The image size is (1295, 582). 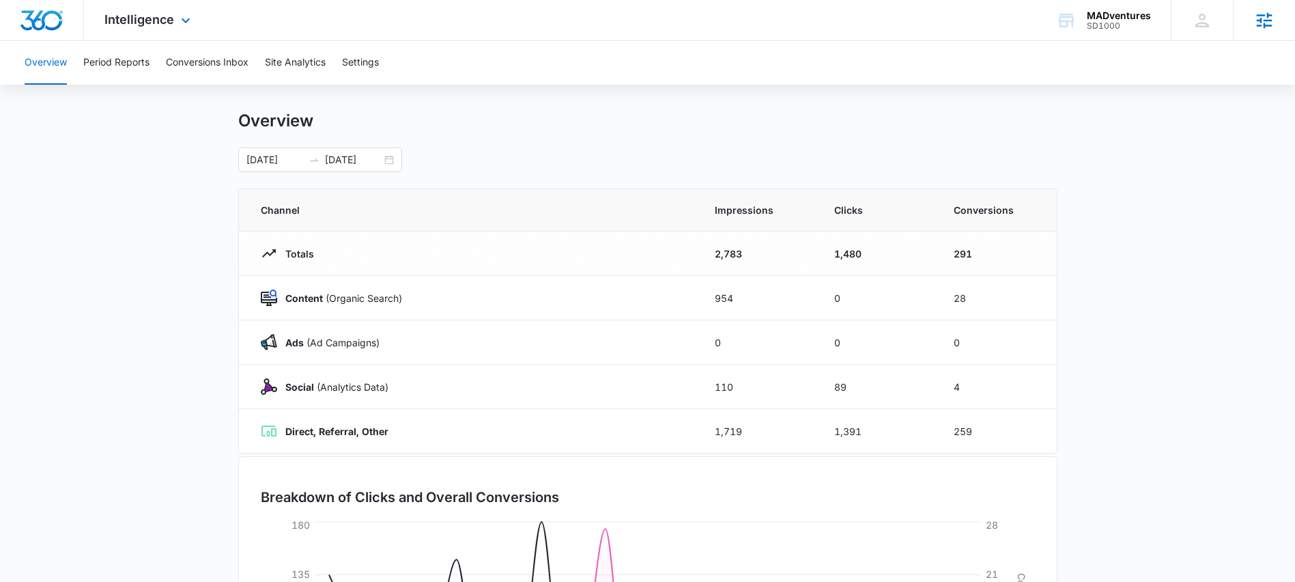 I want to click on tspan: 21, so click(x=992, y=574).